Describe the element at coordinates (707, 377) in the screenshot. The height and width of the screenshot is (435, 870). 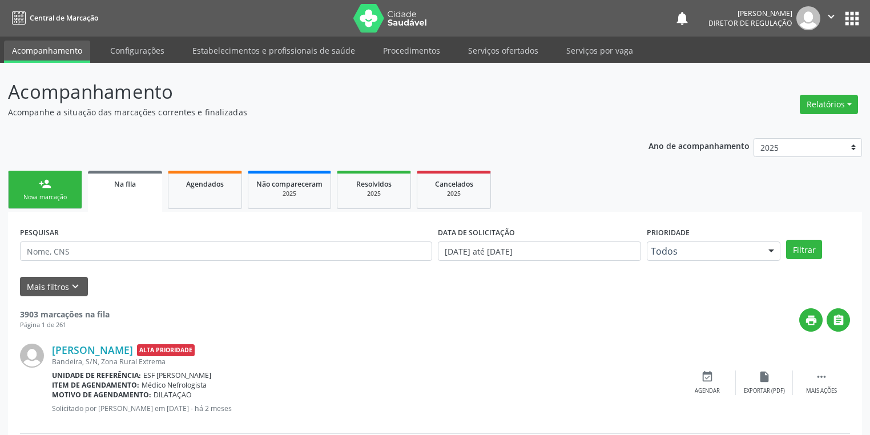
I see `i: event_available` at that location.